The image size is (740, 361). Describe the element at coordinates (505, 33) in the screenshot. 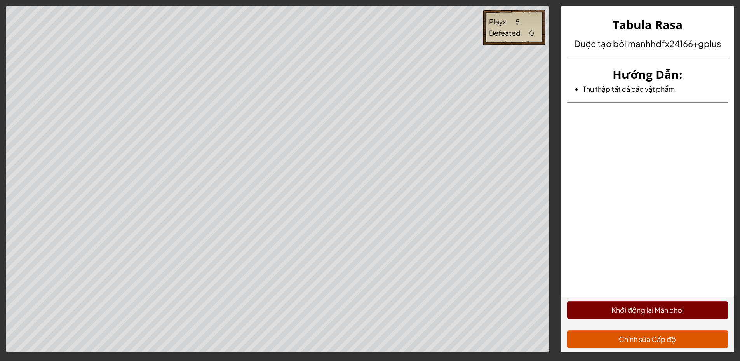

I see `div: Defeated` at that location.